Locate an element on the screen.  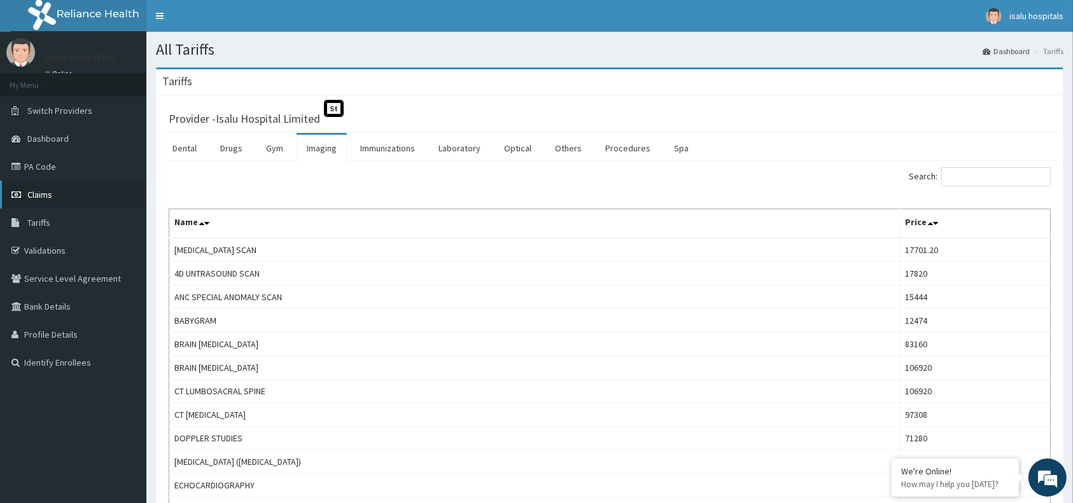
td: 17820 is located at coordinates (975, 274).